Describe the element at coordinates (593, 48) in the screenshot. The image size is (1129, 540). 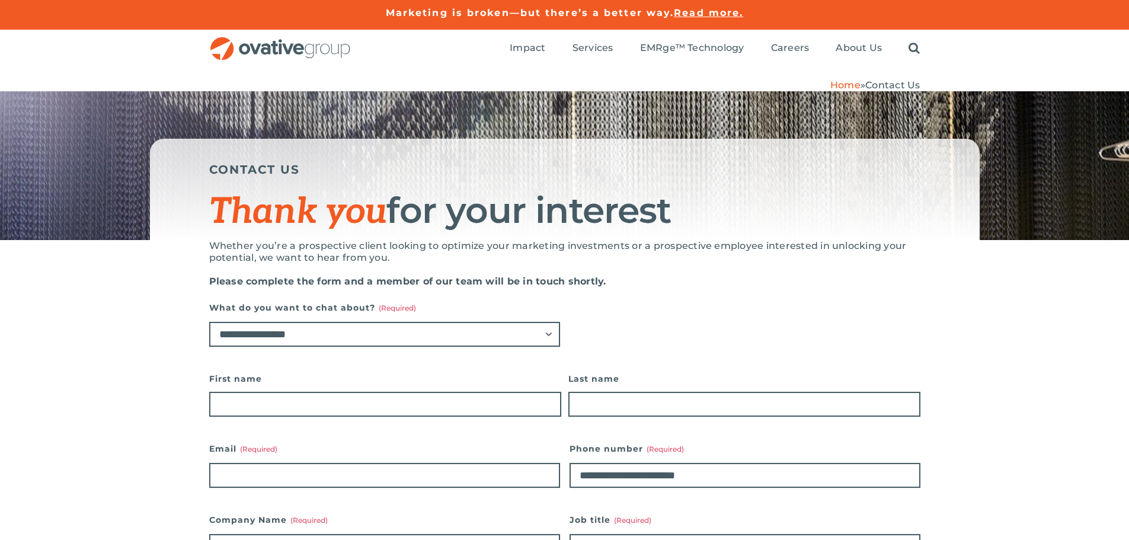
I see `span: Services` at that location.